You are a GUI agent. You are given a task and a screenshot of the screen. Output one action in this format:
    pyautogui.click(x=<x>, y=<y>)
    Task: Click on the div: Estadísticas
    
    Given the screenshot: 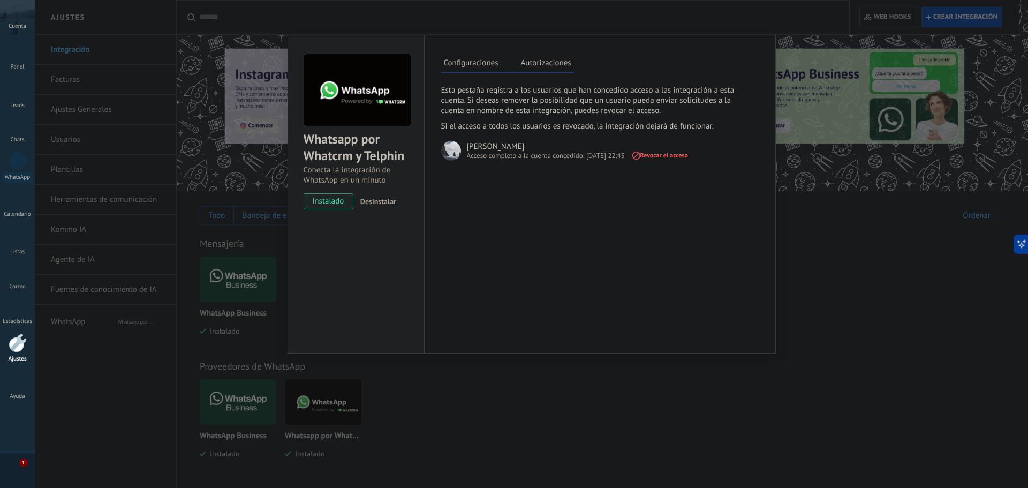 What is the action you would take?
    pyautogui.click(x=18, y=321)
    